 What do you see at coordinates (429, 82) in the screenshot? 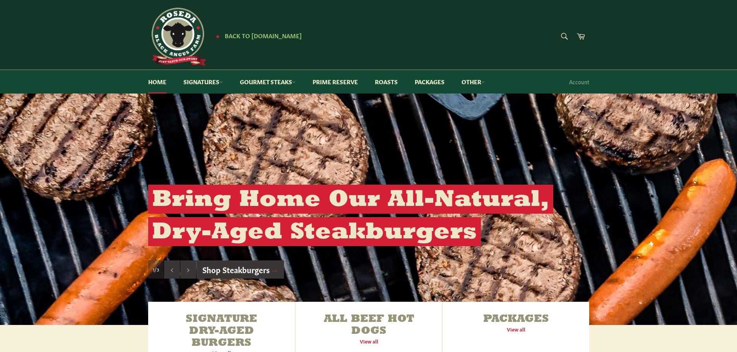
I see `a: Packages` at bounding box center [429, 82].